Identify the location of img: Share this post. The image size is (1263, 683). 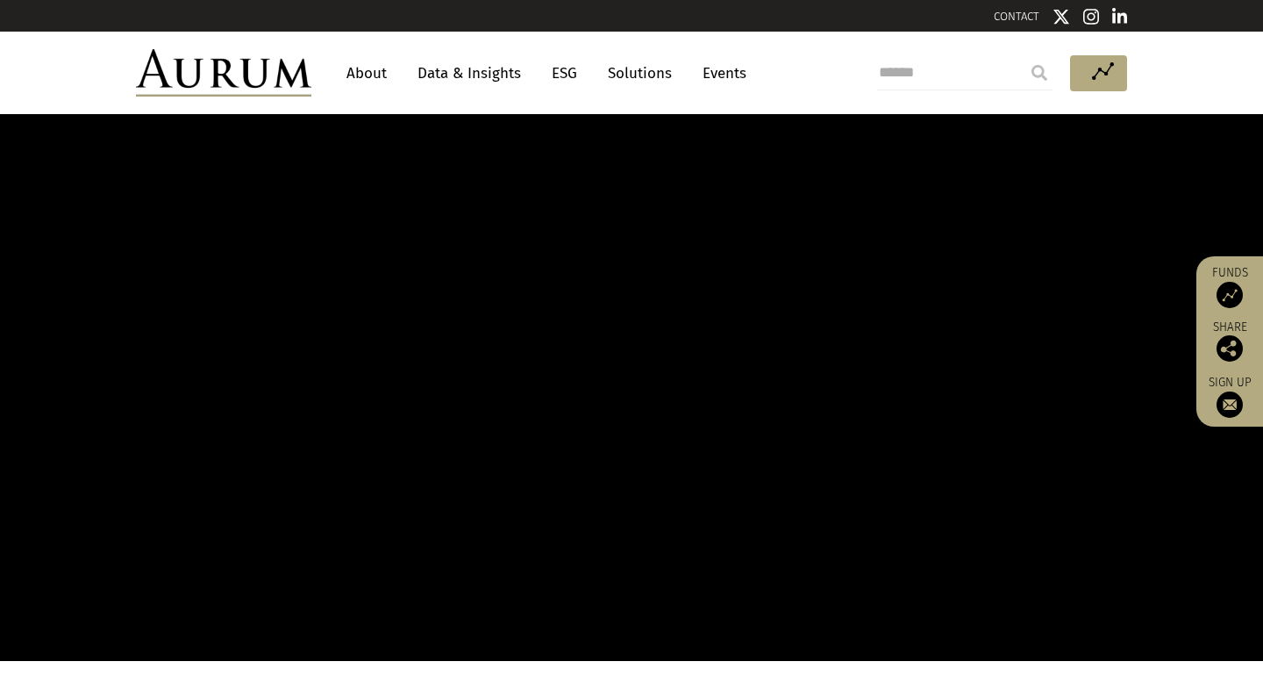
(1230, 348).